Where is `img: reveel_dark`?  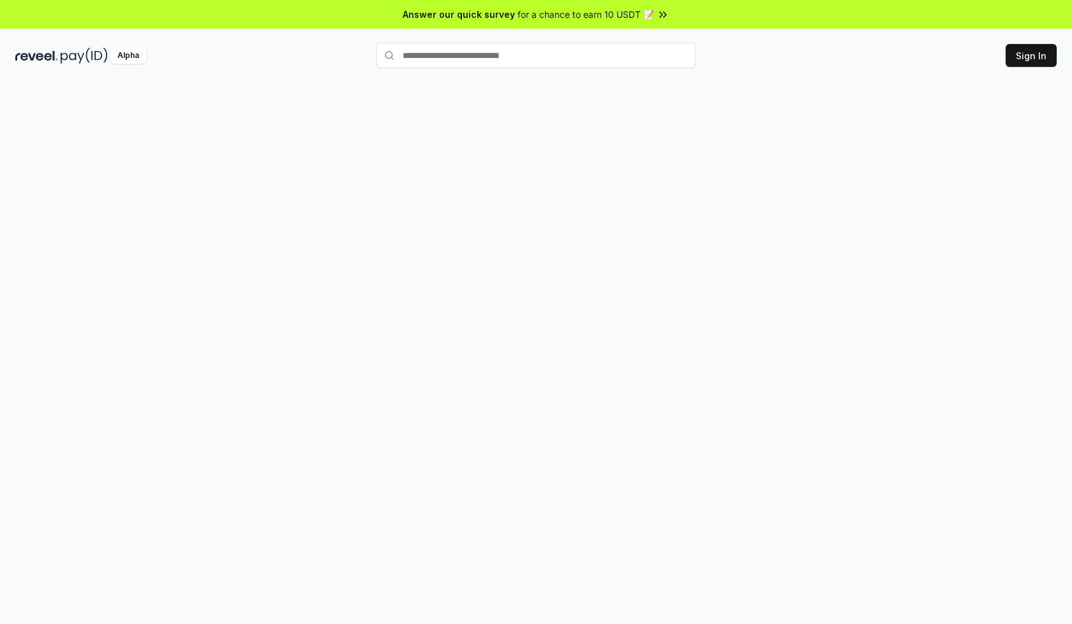
img: reveel_dark is located at coordinates (36, 55).